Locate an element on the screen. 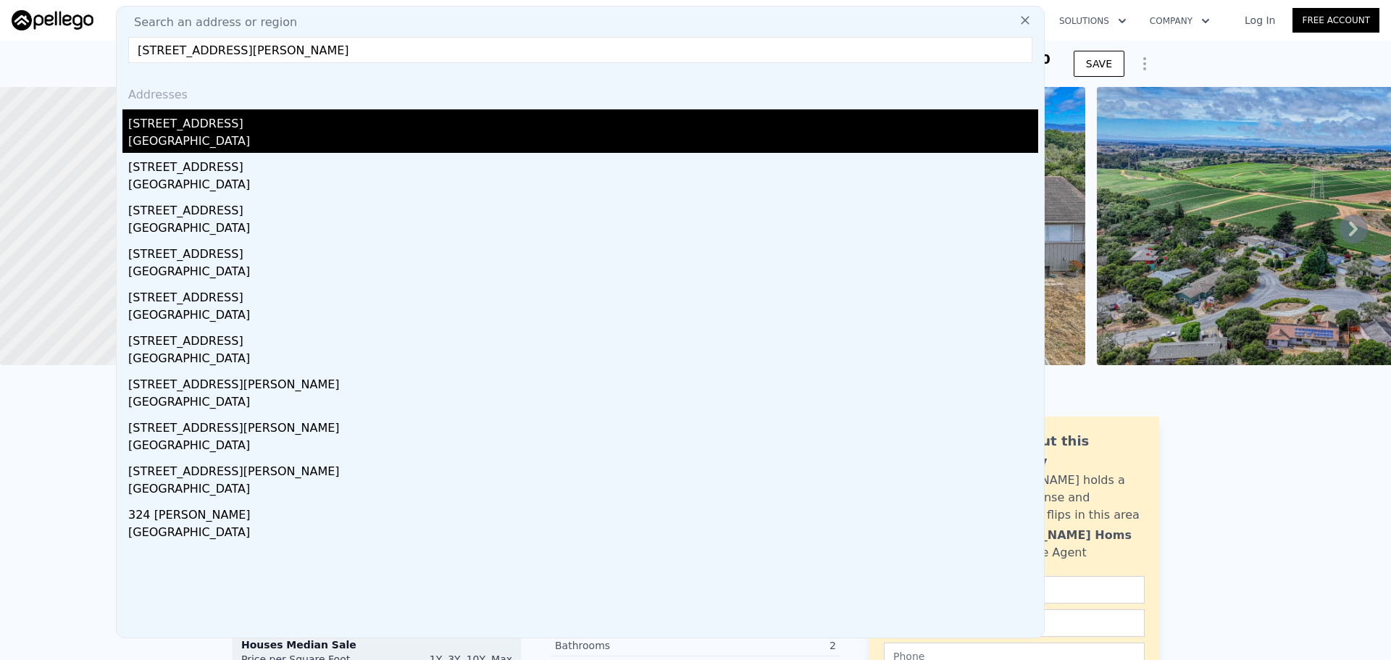  a: Free Account is located at coordinates (1336, 20).